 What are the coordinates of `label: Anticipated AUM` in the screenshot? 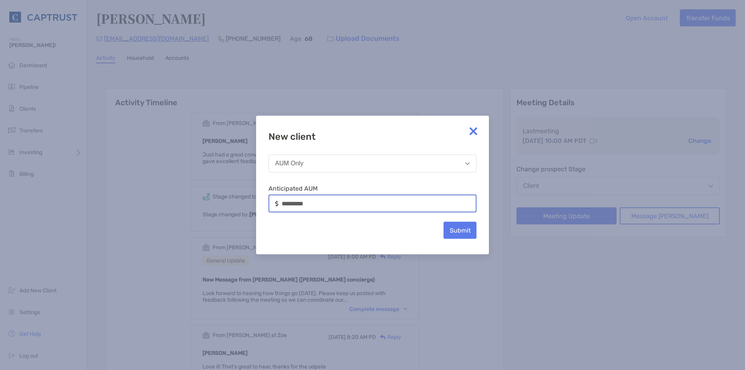 It's located at (373, 188).